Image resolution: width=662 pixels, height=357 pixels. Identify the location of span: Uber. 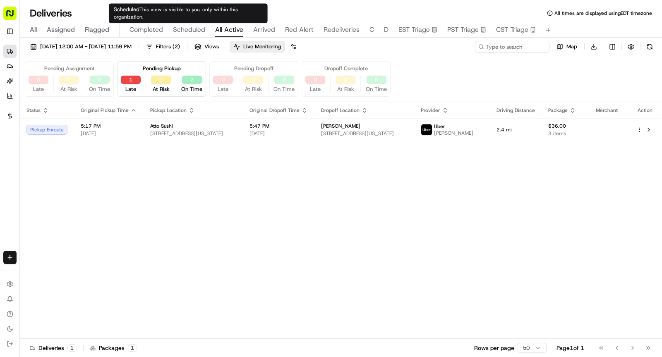
(439, 127).